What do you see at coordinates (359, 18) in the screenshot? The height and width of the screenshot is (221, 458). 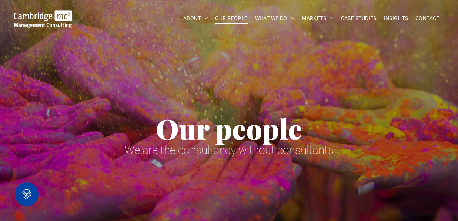 I see `a: CASE STUDIES` at bounding box center [359, 18].